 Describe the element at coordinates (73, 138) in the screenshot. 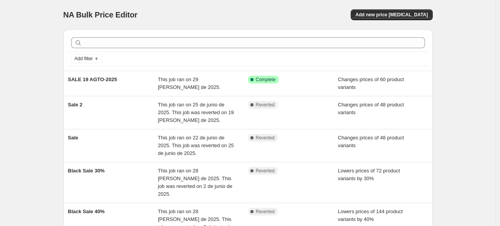

I see `span: Sale` at that location.